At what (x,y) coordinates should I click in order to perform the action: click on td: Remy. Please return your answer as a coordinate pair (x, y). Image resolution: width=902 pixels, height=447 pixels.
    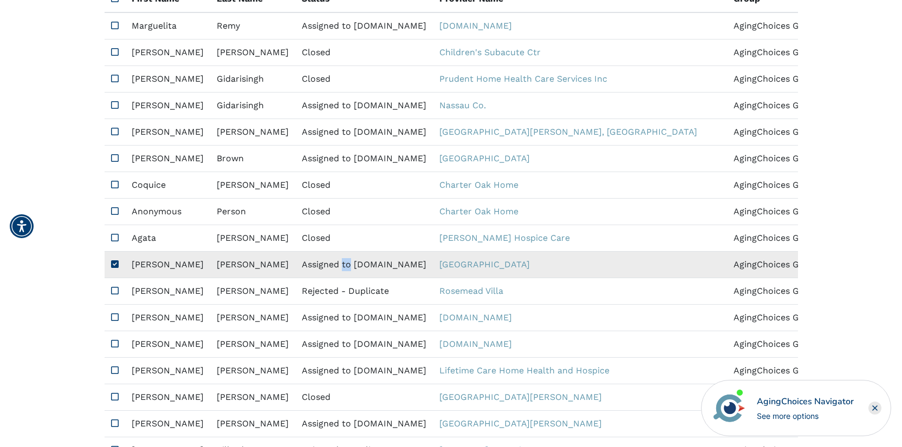
    Looking at the image, I should click on (252, 26).